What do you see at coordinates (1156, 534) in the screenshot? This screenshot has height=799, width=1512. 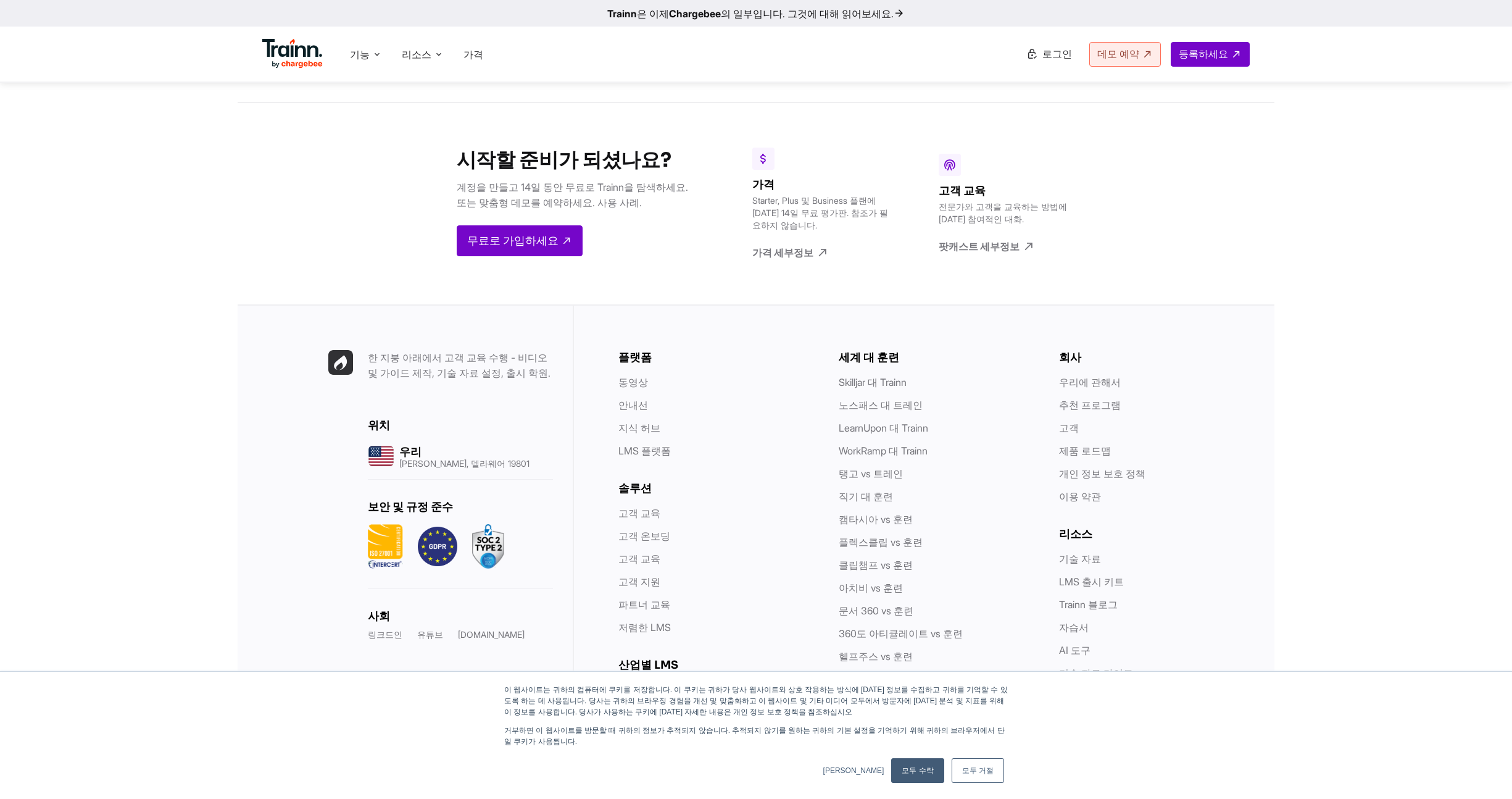 I see `h6: 리소스` at bounding box center [1156, 534].